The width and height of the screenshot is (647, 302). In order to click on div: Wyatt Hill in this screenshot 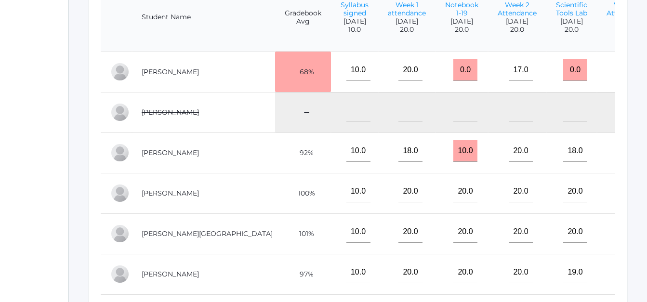, I will do `click(120, 274)`.